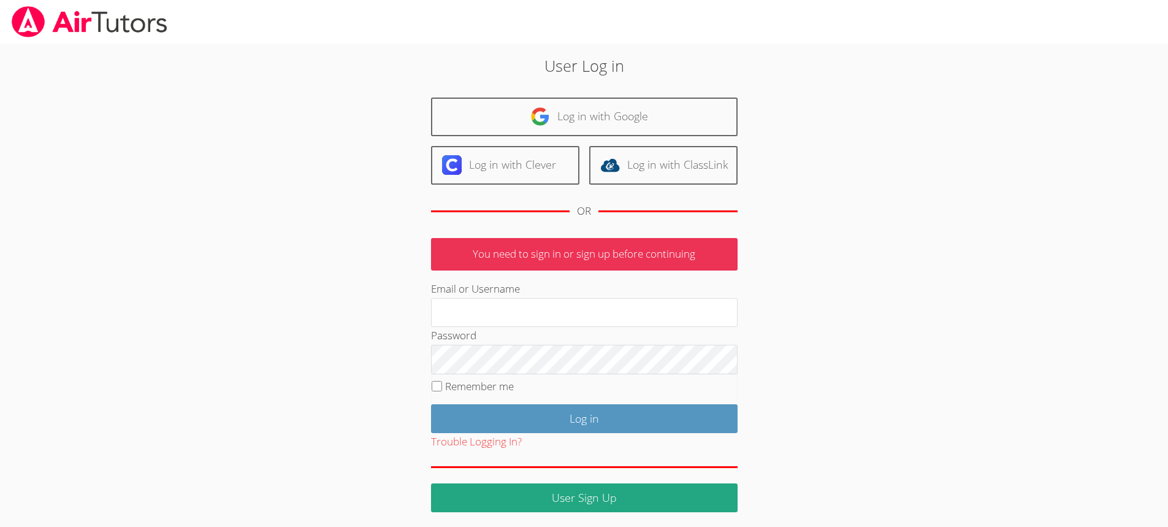  Describe the element at coordinates (505, 165) in the screenshot. I see `a: Log in with Clever` at that location.